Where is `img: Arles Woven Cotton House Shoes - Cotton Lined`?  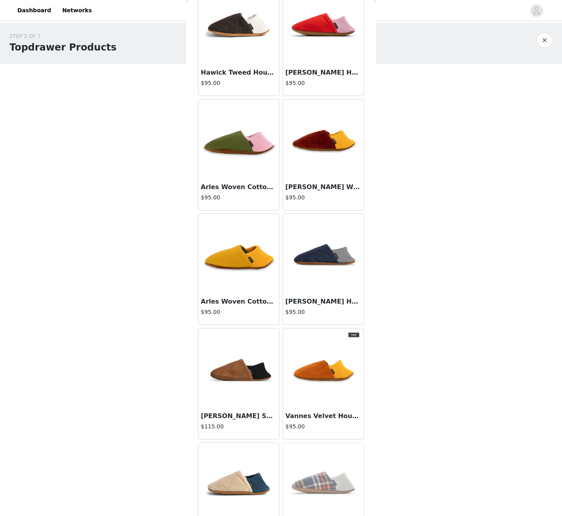
img: Arles Woven Cotton House Shoes - Cotton Lined is located at coordinates (239, 254).